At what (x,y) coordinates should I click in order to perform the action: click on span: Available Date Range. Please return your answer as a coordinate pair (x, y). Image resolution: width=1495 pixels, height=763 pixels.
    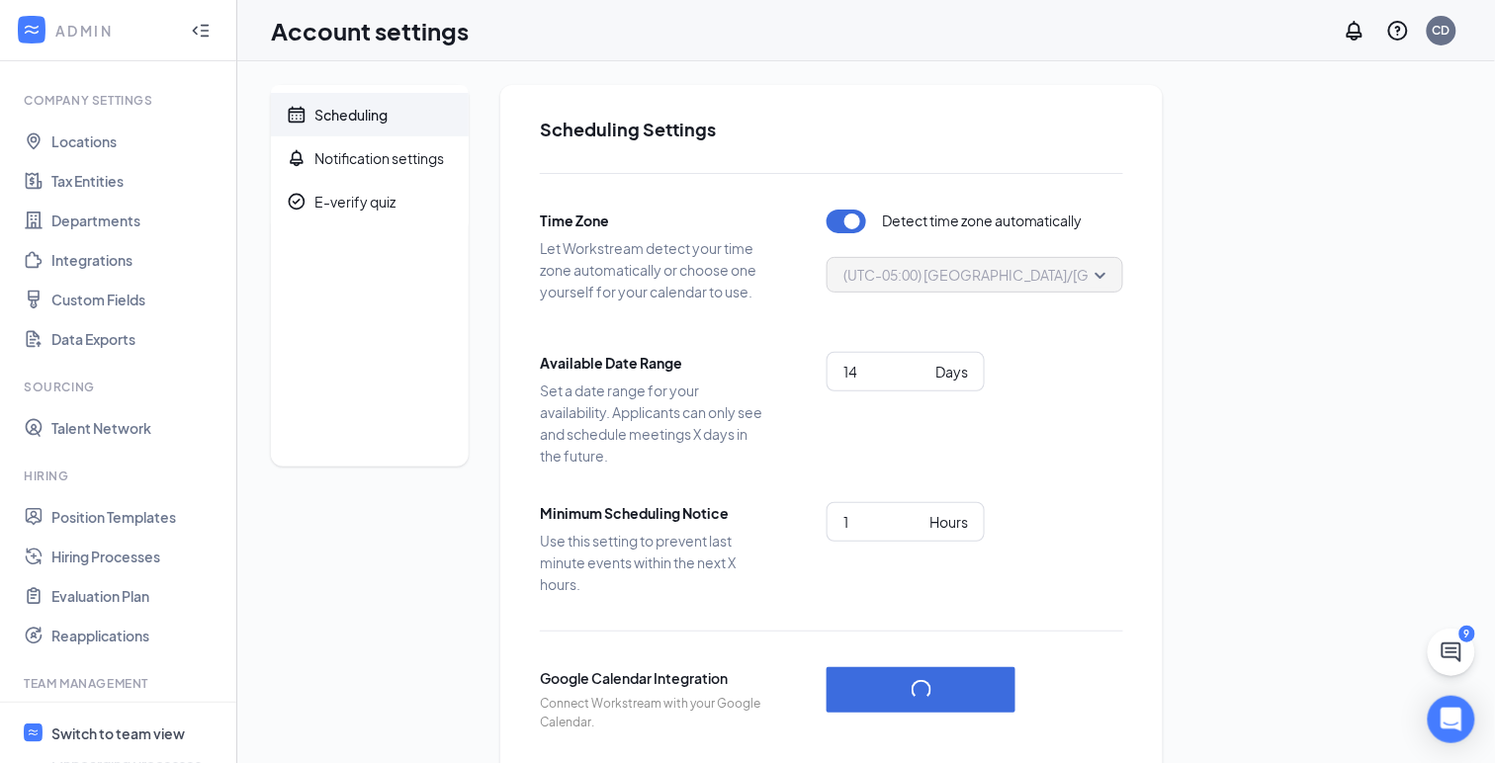
    Looking at the image, I should click on (654, 363).